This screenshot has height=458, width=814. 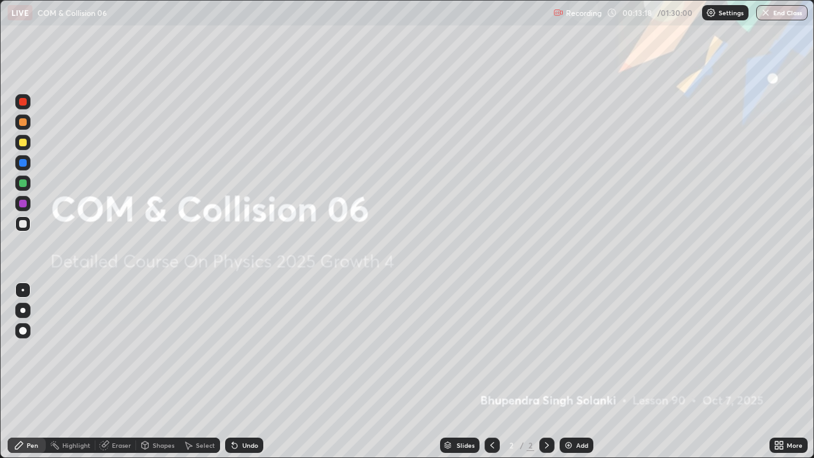 I want to click on div: Pen, so click(x=32, y=445).